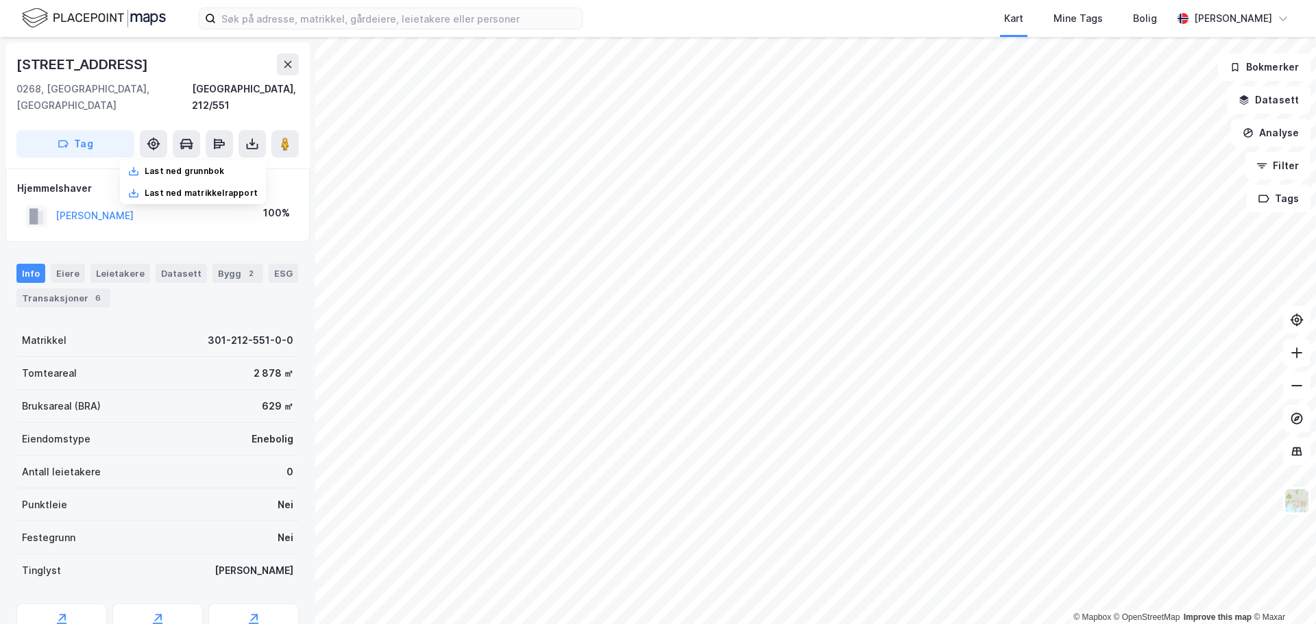 This screenshot has height=624, width=1316. Describe the element at coordinates (250, 341) in the screenshot. I see `div: 301-212-551-0-0` at that location.